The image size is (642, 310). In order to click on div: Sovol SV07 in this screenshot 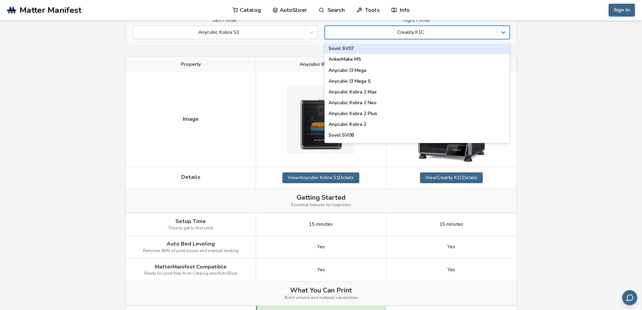, I will do `click(417, 49)`.